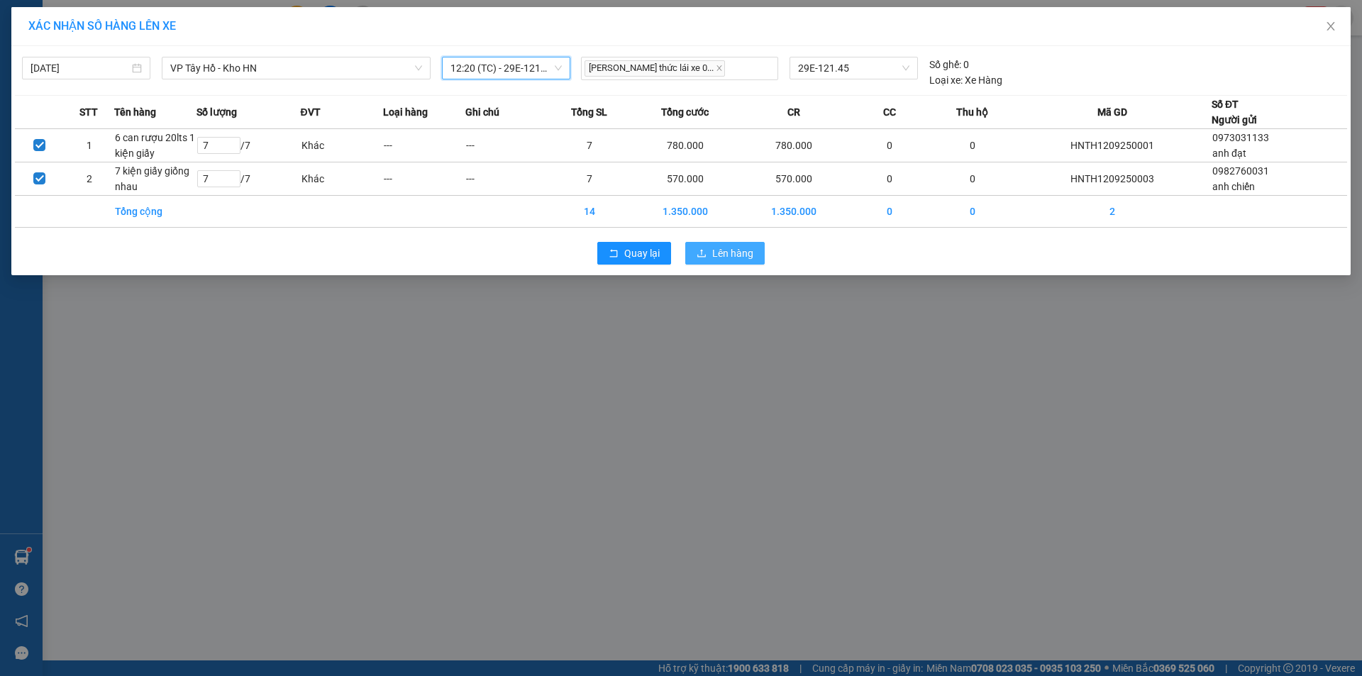 The width and height of the screenshot is (1362, 676). What do you see at coordinates (162, 45) in the screenshot?
I see `strong: (Công Ty TNHH Chuyển Phát Nhanh Bảo An - MST: 0109597835)` at bounding box center [162, 45].